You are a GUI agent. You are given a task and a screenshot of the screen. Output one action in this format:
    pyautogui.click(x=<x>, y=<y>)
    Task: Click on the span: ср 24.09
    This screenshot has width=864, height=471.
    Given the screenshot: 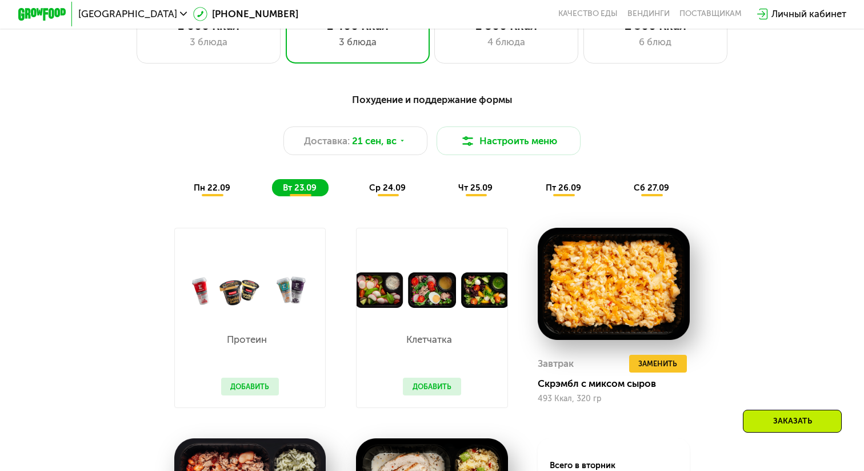 What is the action you would take?
    pyautogui.click(x=388, y=188)
    